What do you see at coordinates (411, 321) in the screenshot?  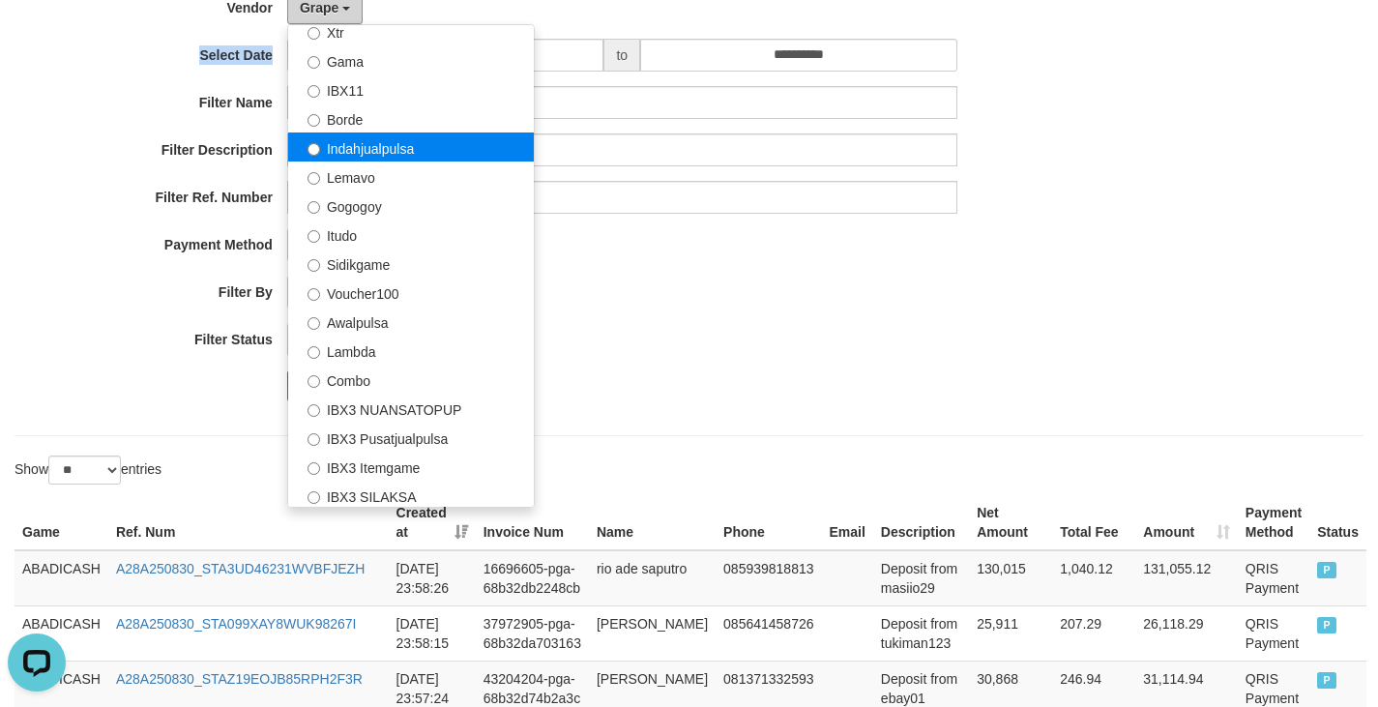 I see `label: Awalpulsa` at bounding box center [411, 321].